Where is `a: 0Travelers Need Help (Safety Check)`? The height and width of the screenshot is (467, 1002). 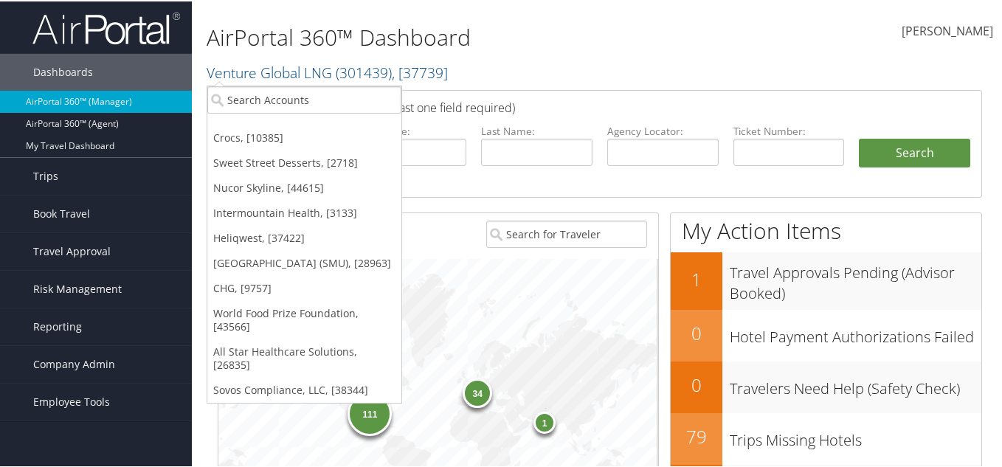 a: 0Travelers Need Help (Safety Check) is located at coordinates (825, 386).